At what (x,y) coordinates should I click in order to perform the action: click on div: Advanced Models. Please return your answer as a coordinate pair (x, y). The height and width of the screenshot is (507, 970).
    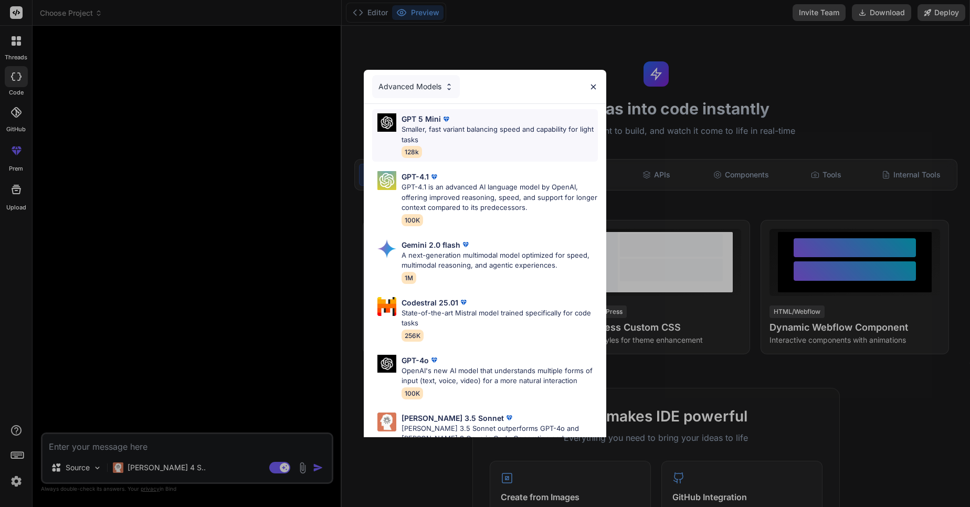
    Looking at the image, I should click on (416, 87).